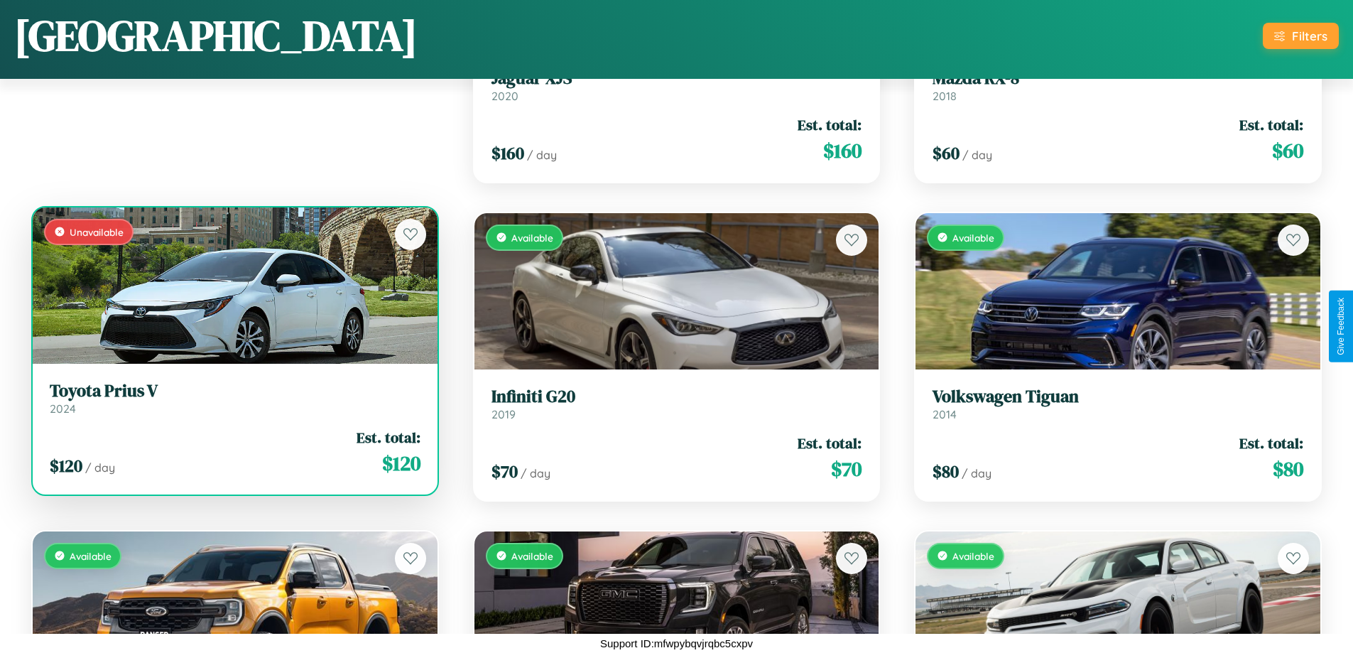 This screenshot has height=653, width=1353. I want to click on span: 2014, so click(945, 414).